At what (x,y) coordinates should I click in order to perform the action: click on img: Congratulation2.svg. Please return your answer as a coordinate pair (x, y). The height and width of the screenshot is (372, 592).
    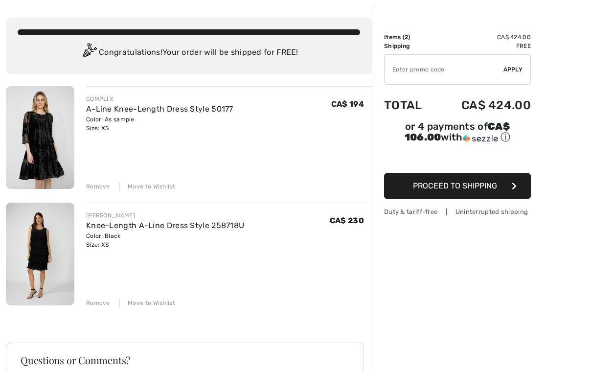
    Looking at the image, I should click on (89, 53).